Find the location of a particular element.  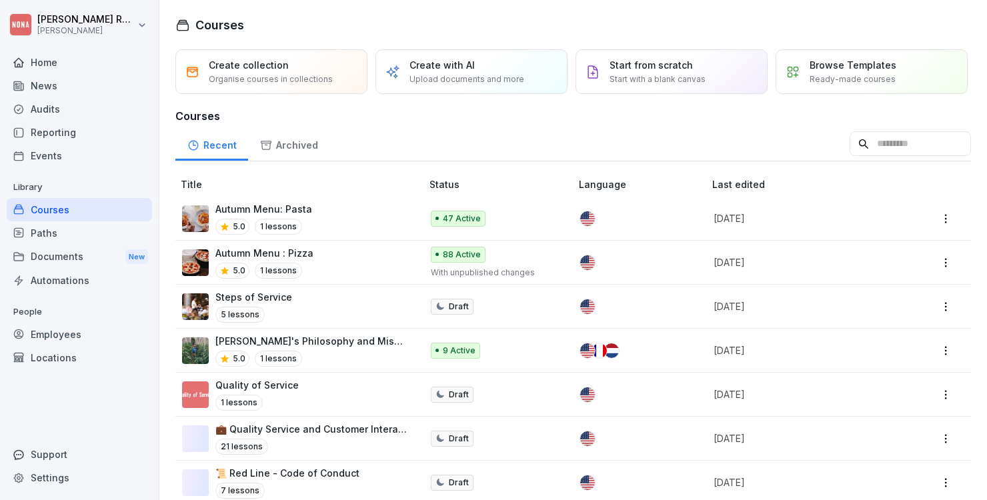

p: 5 lessons is located at coordinates (240, 315).